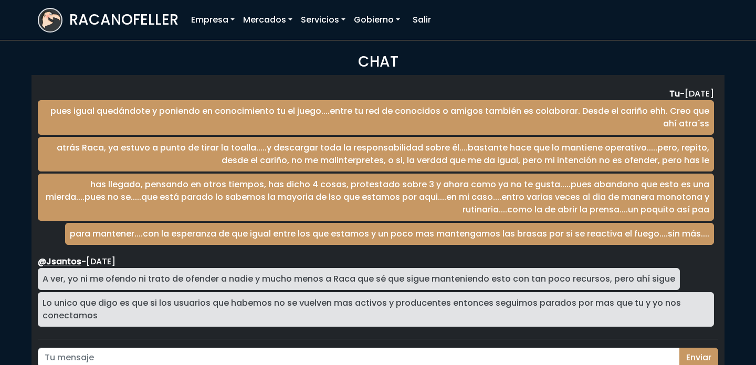 The height and width of the screenshot is (365, 756). Describe the element at coordinates (378, 62) in the screenshot. I see `h3: CHAT` at that location.